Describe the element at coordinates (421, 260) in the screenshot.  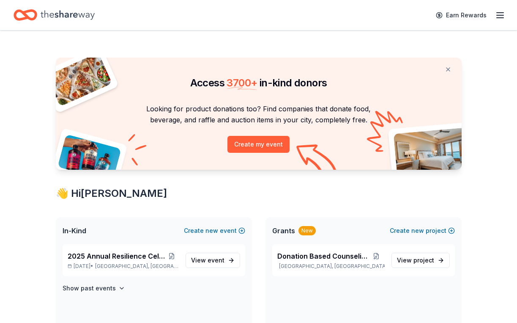
I see `a: View project` at that location.